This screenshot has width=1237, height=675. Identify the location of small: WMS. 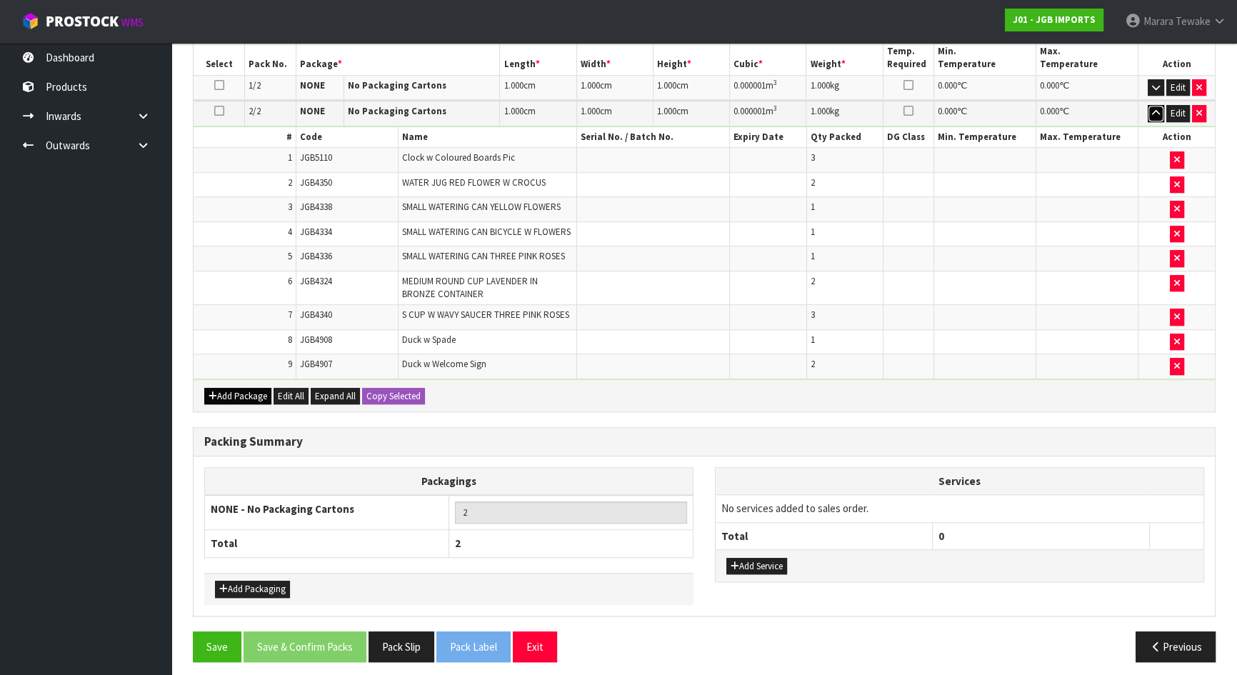
(132, 22).